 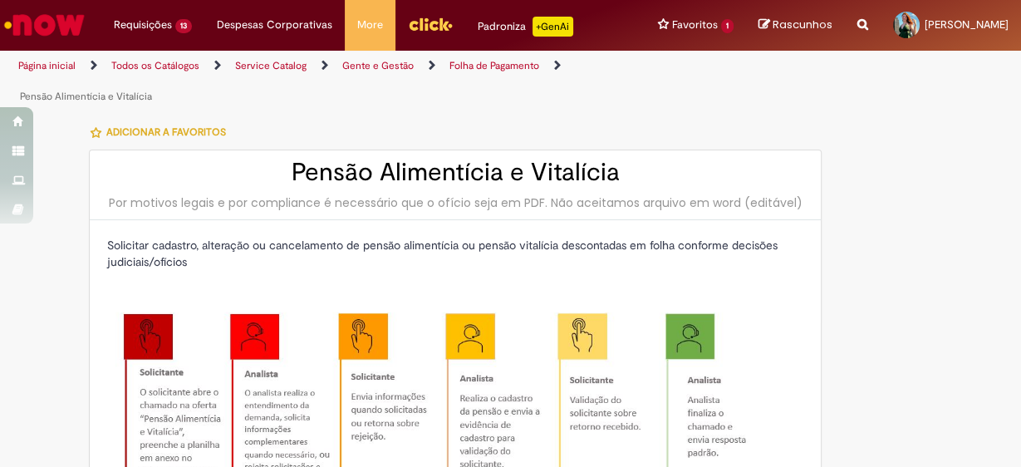 What do you see at coordinates (455, 203) in the screenshot?
I see `div: Por motivos legais e por compliance é necessário que o ofício seja em PDF. Não aceitamos arquivo ...` at bounding box center [455, 203].